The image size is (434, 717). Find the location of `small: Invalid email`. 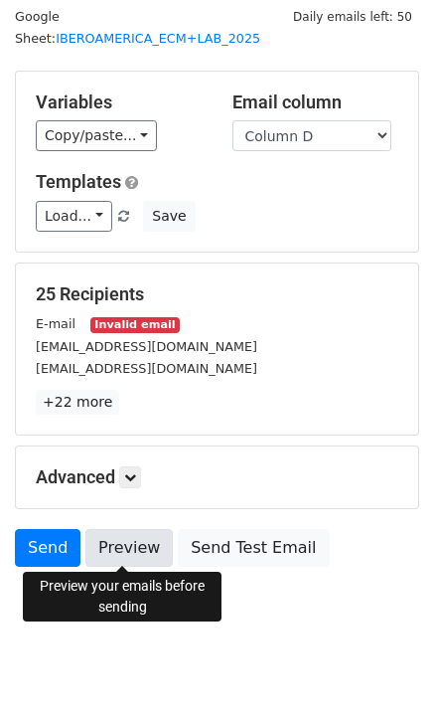

small: Invalid email is located at coordinates (135, 325).